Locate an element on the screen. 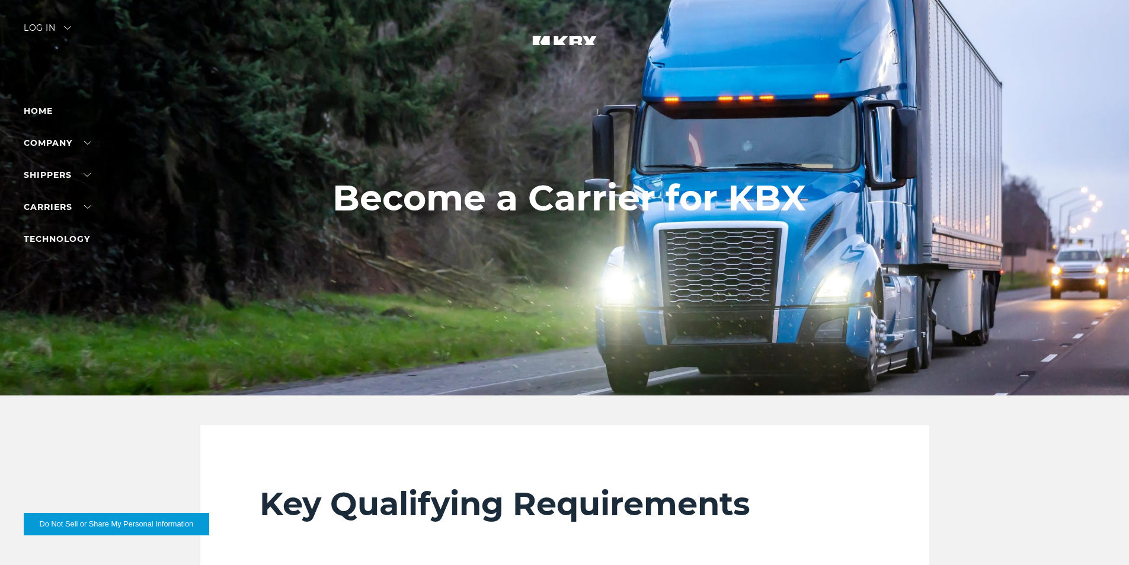 The image size is (1129, 565). img: kbx logo is located at coordinates (565, 50).